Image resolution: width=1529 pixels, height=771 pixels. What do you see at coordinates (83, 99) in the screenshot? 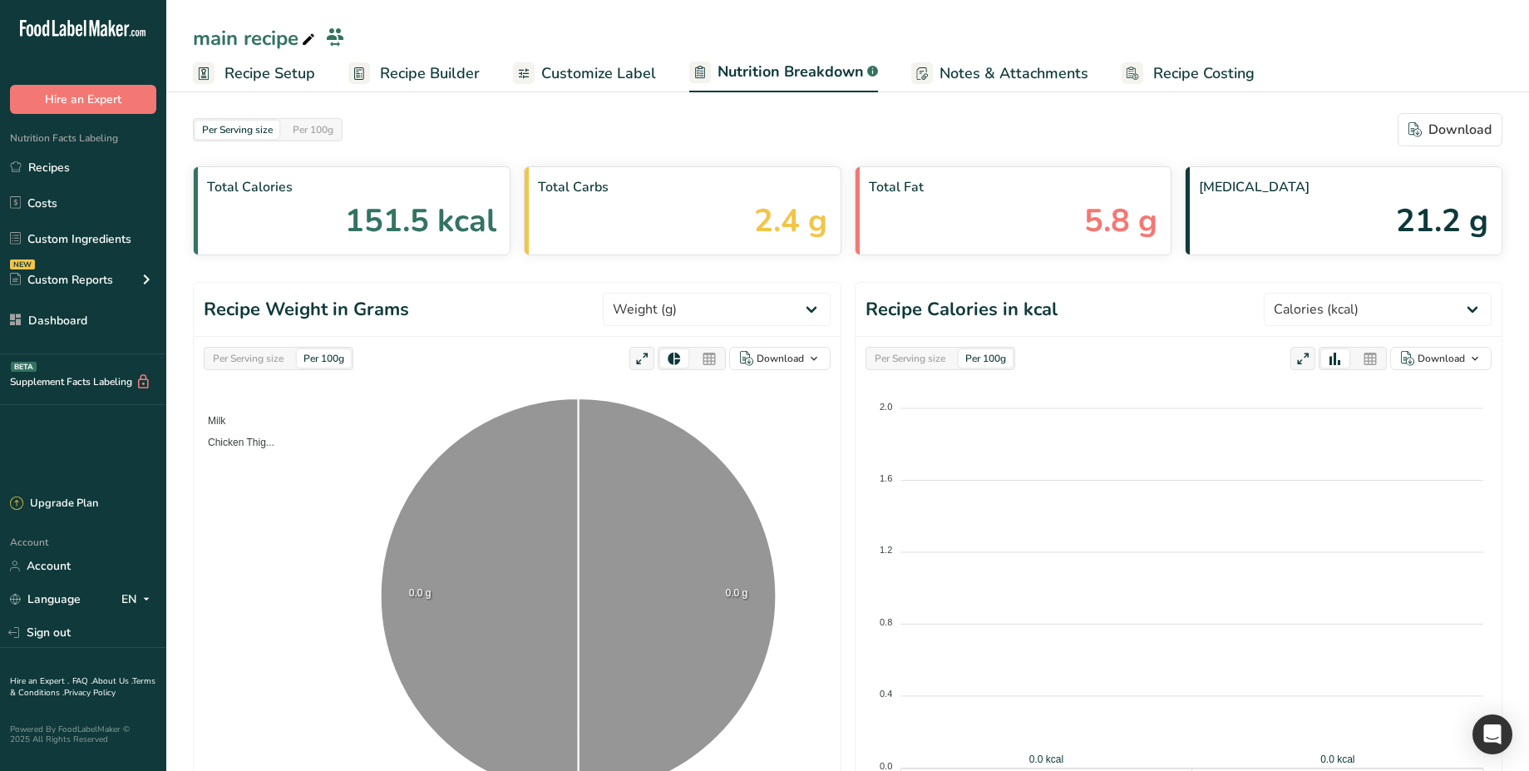
I see `button: Hire an Expert` at bounding box center [83, 99].